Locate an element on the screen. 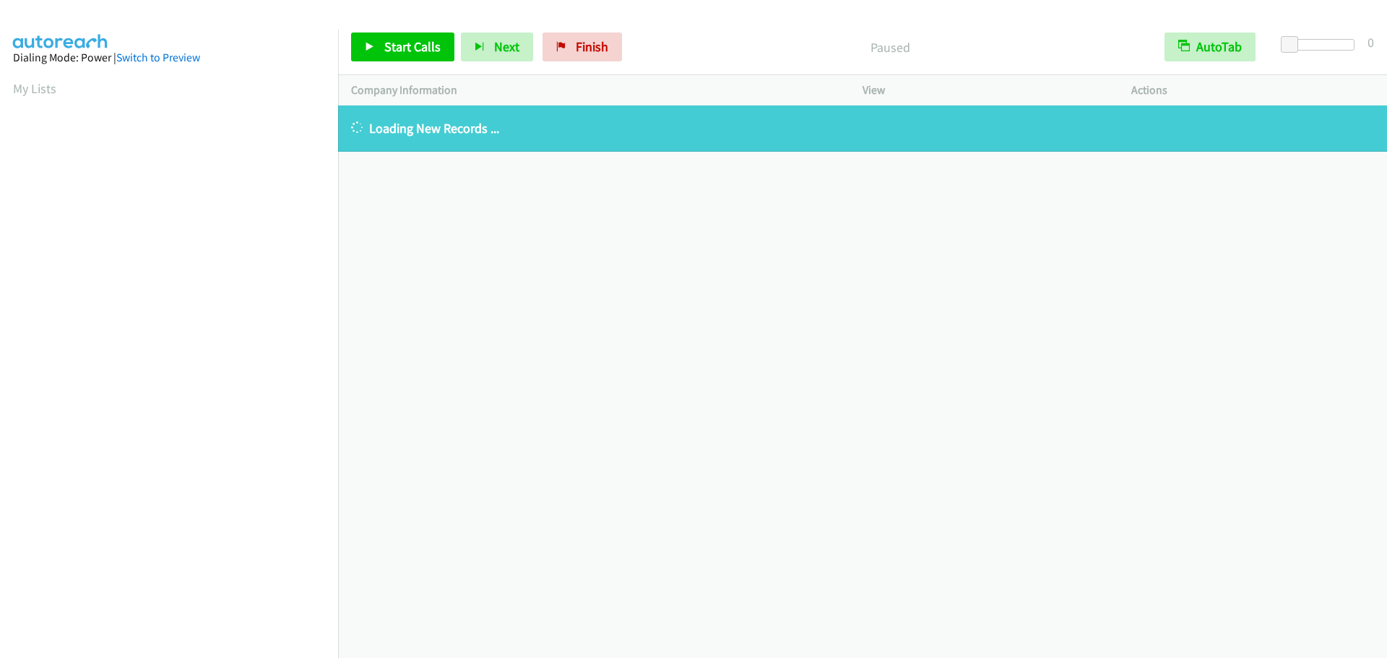 The width and height of the screenshot is (1387, 658). div: Dialing Mode: Power | is located at coordinates (169, 58).